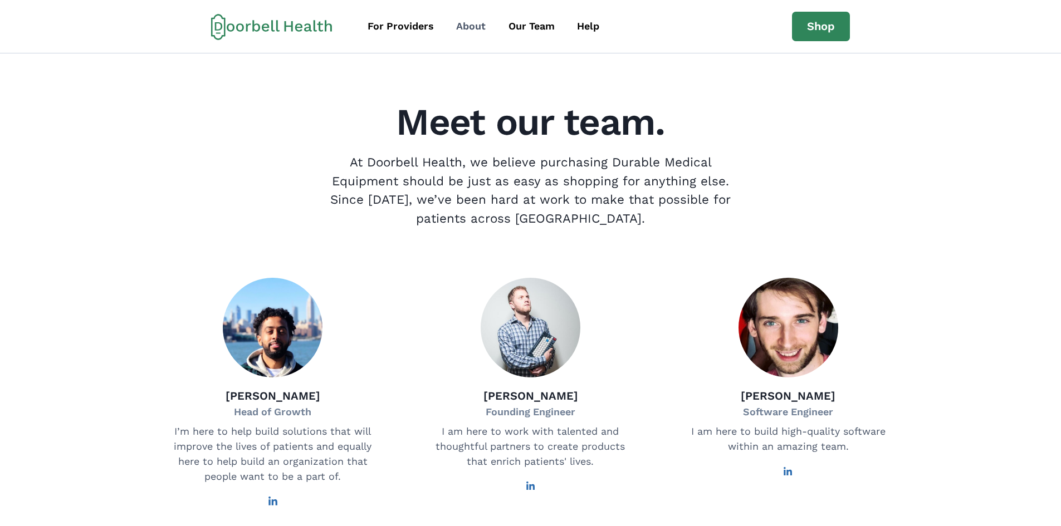  I want to click on p: Founding Engineer, so click(531, 412).